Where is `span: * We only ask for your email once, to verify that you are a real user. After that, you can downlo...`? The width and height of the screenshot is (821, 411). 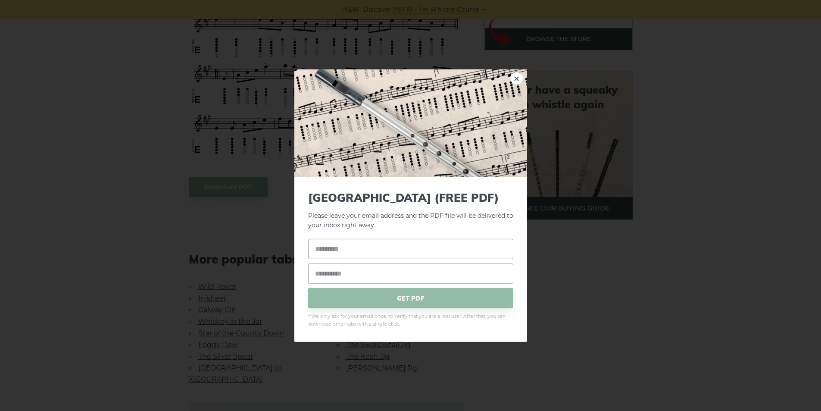 span: * We only ask for your email once, to verify that you are a real user. After that, you can downlo... is located at coordinates (411, 320).